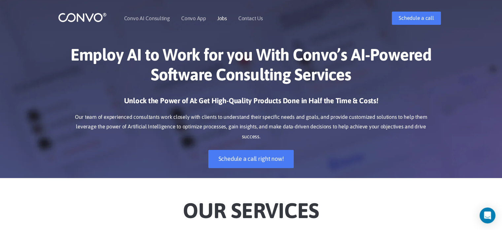  What do you see at coordinates (194, 18) in the screenshot?
I see `a: Convo App` at bounding box center [194, 18].